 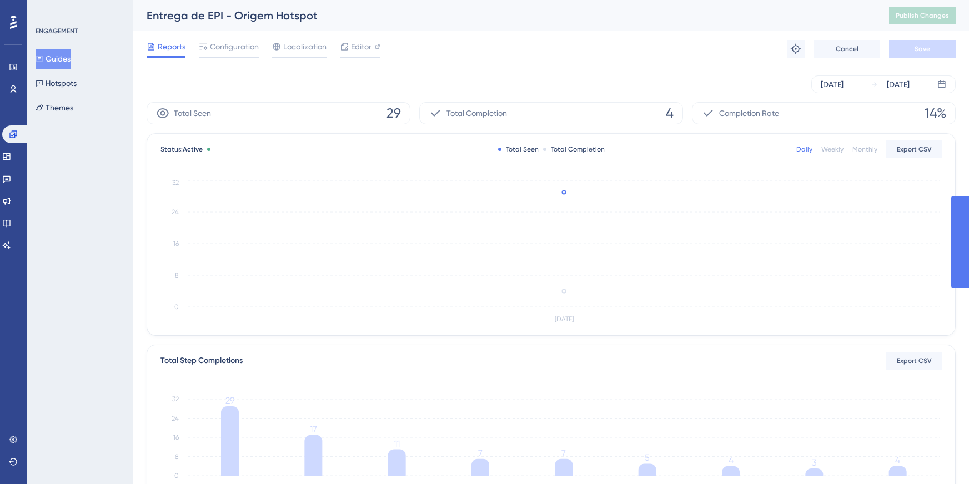 What do you see at coordinates (202, 361) in the screenshot?
I see `div: Total Step Completions` at bounding box center [202, 361].